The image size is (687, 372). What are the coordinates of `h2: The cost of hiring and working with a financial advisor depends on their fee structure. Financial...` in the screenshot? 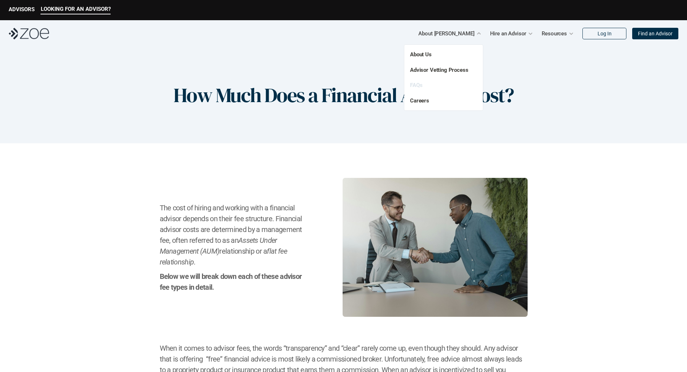 It's located at (233, 235).